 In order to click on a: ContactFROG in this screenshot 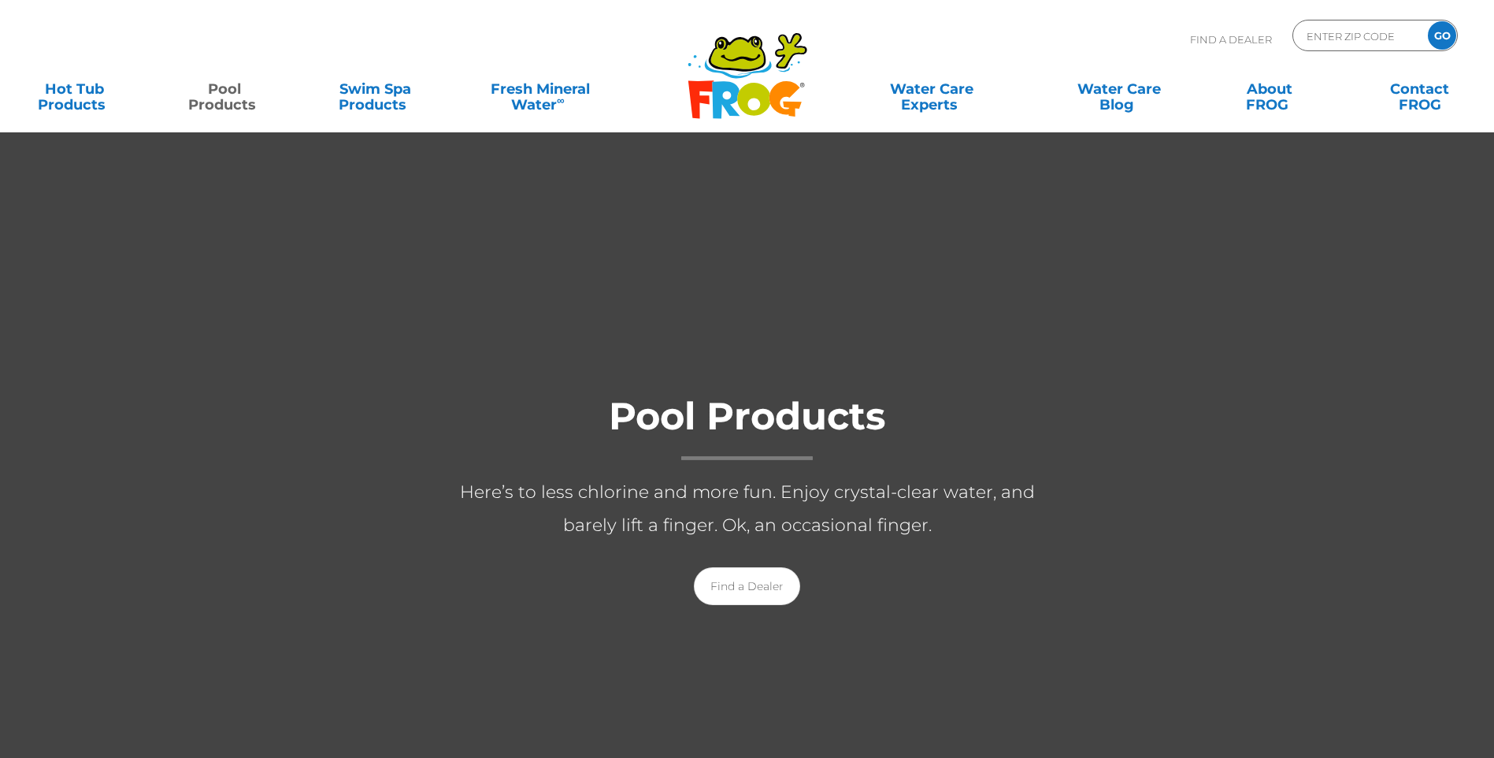, I will do `click(1419, 89)`.